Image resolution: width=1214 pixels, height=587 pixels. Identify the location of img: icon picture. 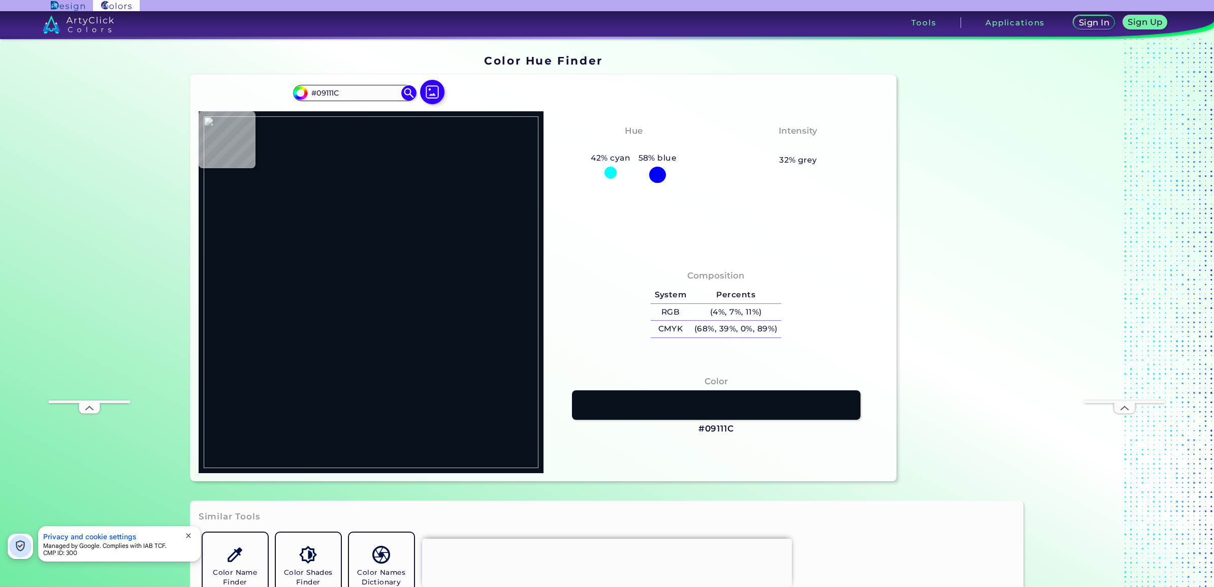
(432, 92).